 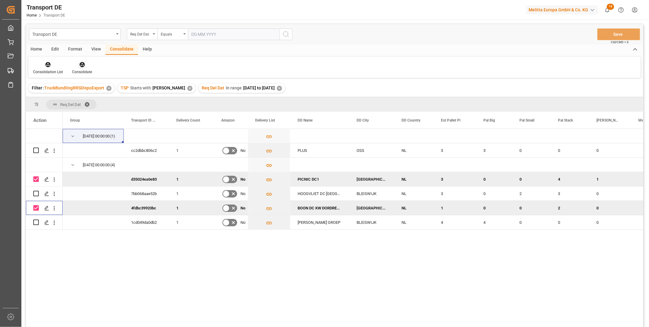 What do you see at coordinates (489, 120) in the screenshot?
I see `span: Pal Big` at bounding box center [489, 120].